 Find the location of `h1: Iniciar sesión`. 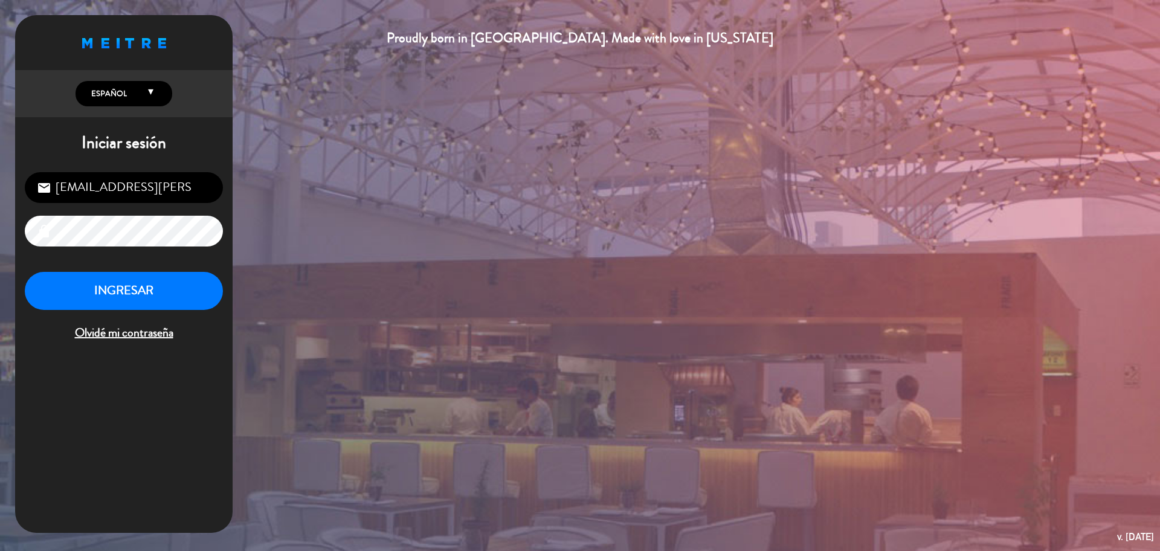

h1: Iniciar sesión is located at coordinates (124, 143).